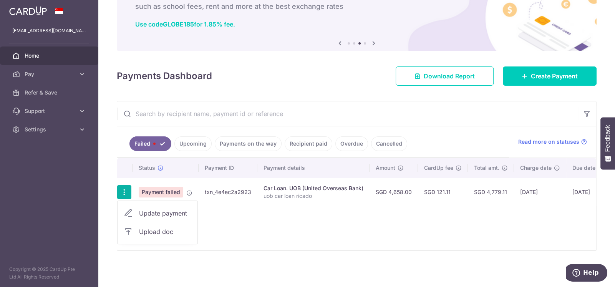 The width and height of the screenshot is (615, 287). I want to click on a: Overdue, so click(352, 144).